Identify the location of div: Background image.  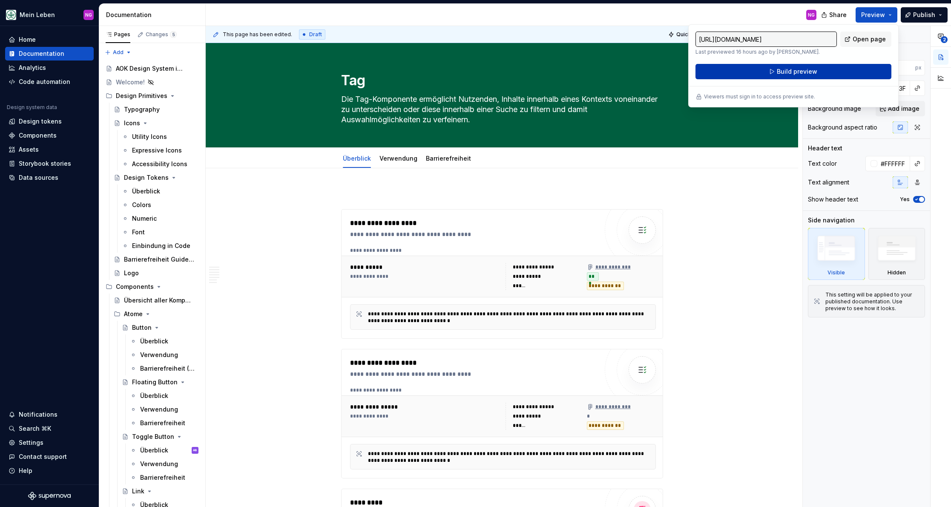
(834, 109).